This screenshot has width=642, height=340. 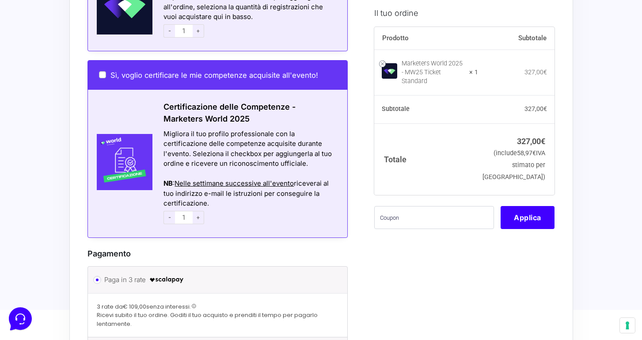 I want to click on input: Sì, voglio certificare le mie competenze acquisite all'evento!, so click(x=103, y=75).